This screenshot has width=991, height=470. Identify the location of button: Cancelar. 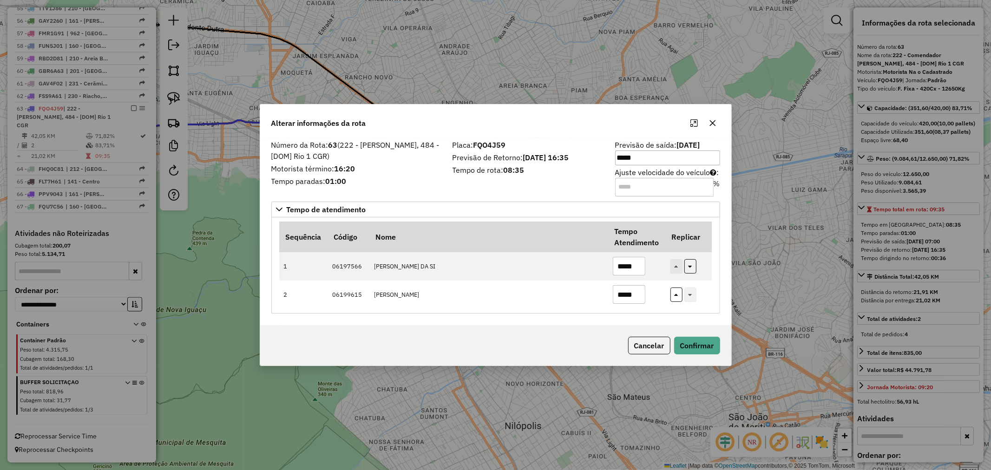
(649, 346).